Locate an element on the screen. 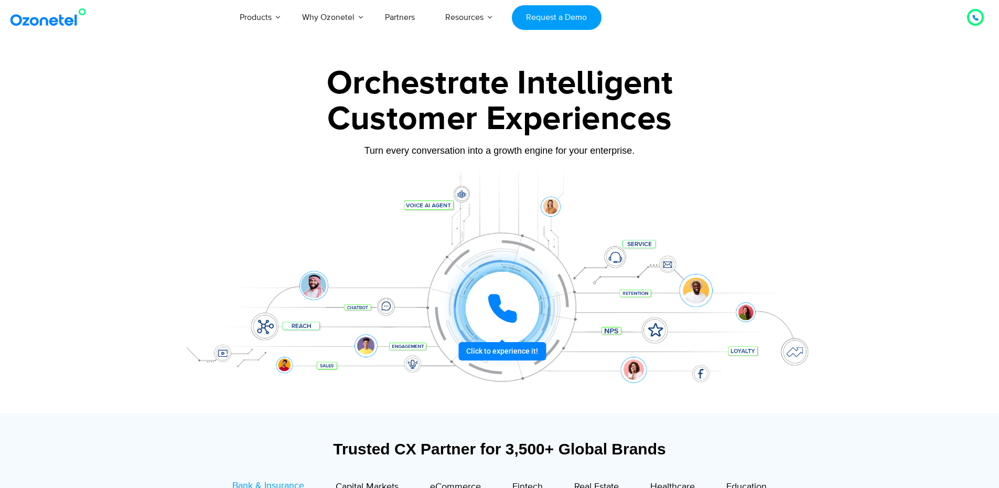 Image resolution: width=999 pixels, height=488 pixels. div: Customer Experiences is located at coordinates (500, 119).